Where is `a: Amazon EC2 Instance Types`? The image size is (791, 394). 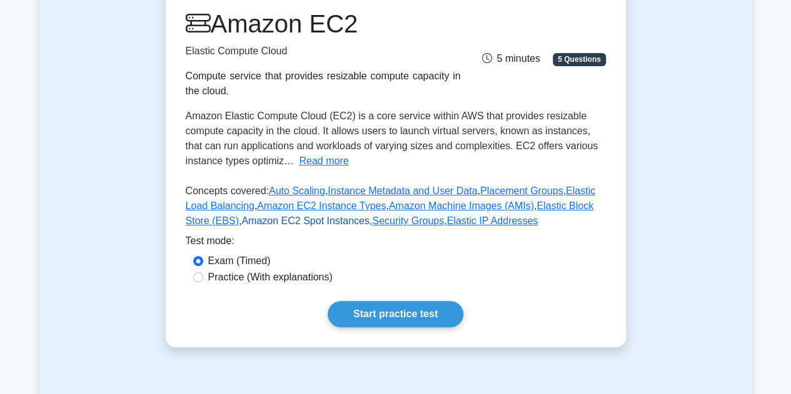
a: Amazon EC2 Instance Types is located at coordinates (321, 206).